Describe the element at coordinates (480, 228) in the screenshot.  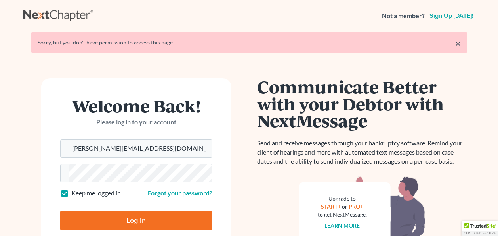
I see `div: TrustedSite Certified` at that location.